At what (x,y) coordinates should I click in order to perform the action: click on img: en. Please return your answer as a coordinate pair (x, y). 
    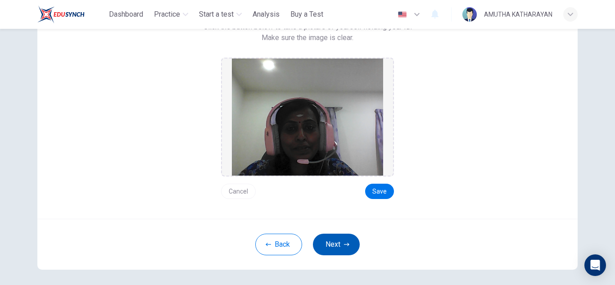
    Looking at the image, I should click on (402, 14).